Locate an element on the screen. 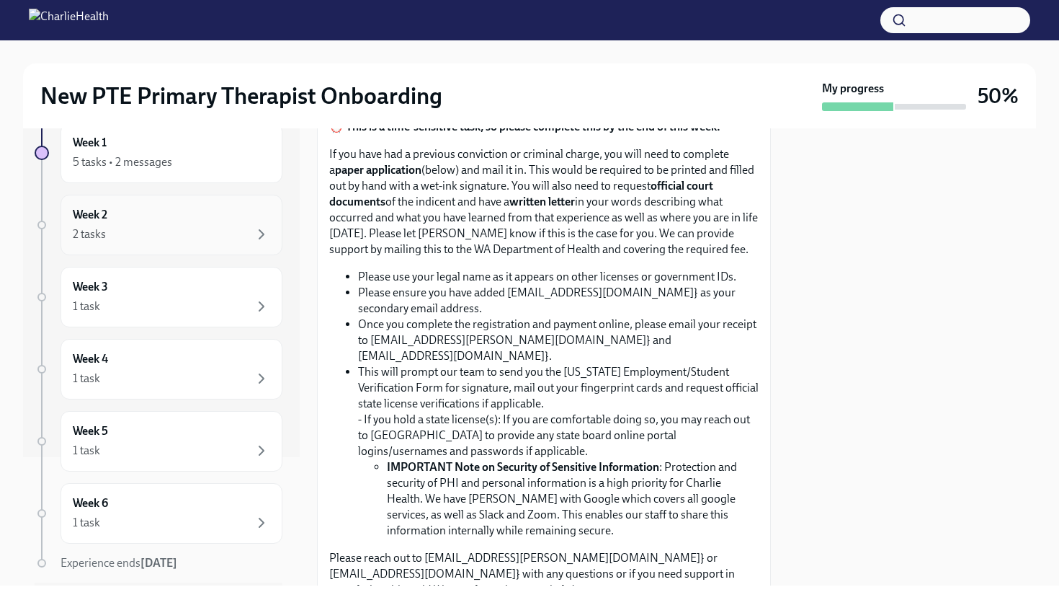  a: Week 41 task is located at coordinates (159, 369).